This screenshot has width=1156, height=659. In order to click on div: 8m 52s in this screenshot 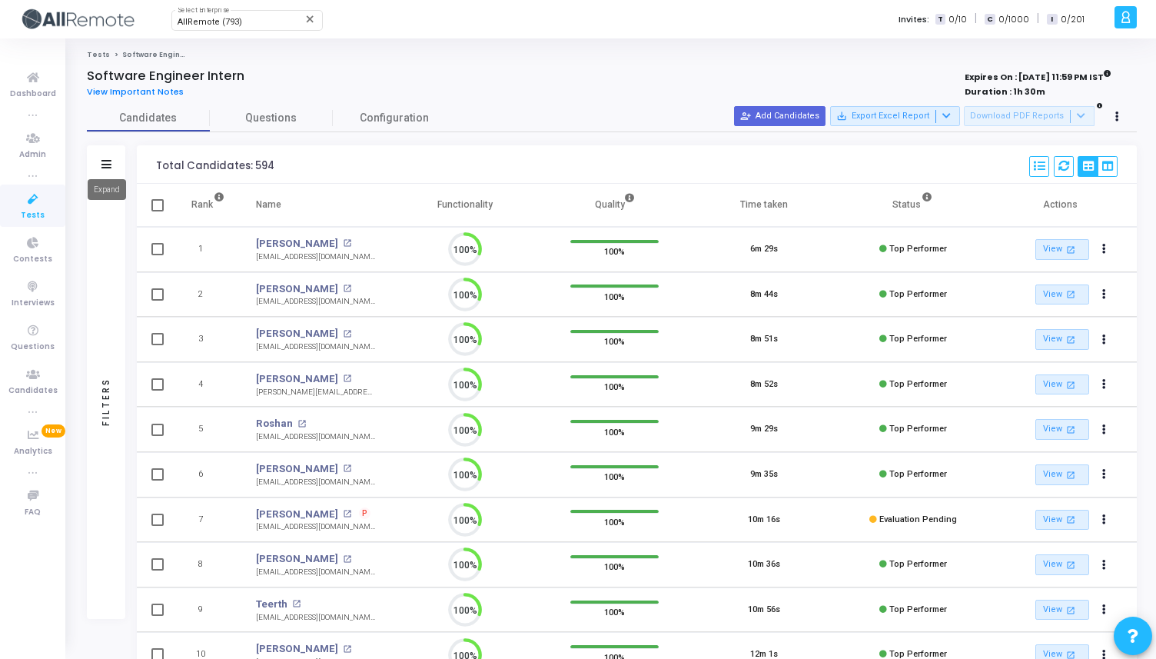, I will do `click(764, 384)`.